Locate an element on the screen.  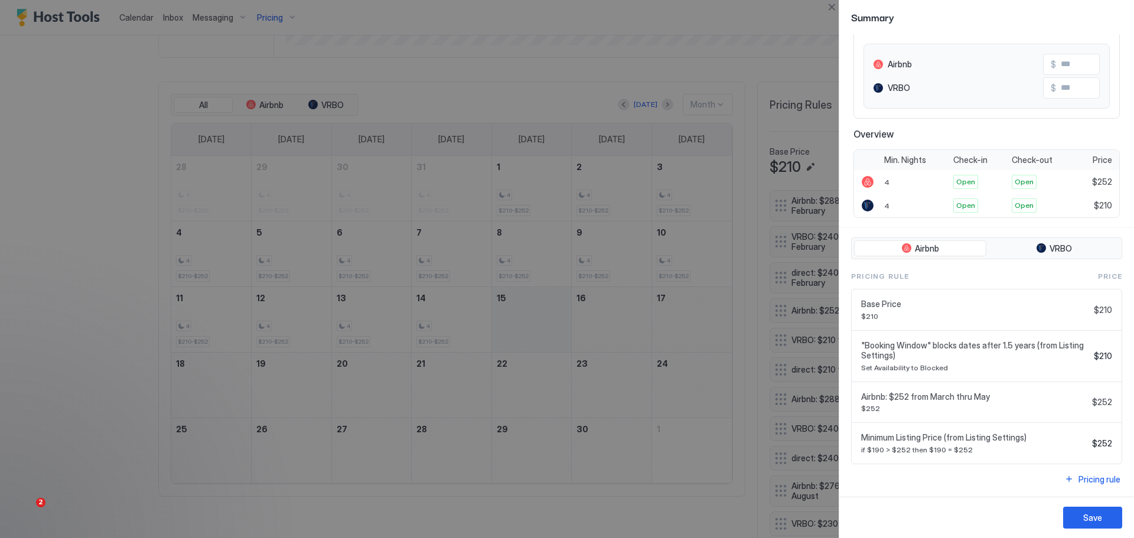
span: Pricing Rule is located at coordinates (880, 276).